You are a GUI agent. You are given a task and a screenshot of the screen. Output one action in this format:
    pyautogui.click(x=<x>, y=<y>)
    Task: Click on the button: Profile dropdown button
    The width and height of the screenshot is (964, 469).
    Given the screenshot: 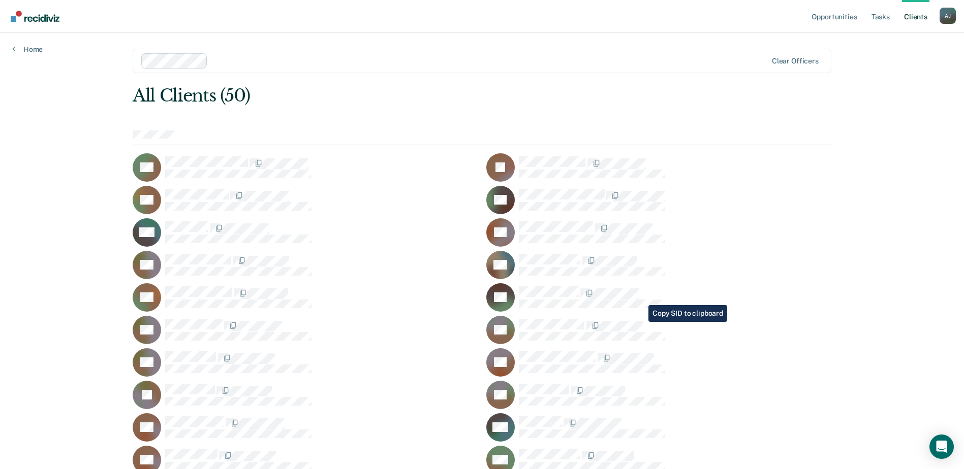 What is the action you would take?
    pyautogui.click(x=947, y=16)
    